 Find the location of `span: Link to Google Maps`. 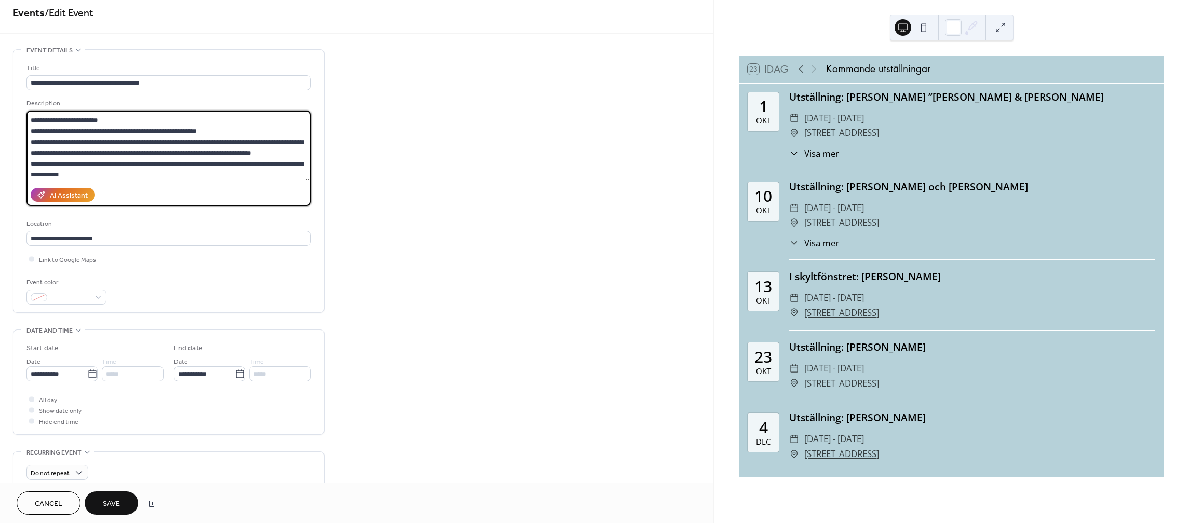

span: Link to Google Maps is located at coordinates (68, 260).